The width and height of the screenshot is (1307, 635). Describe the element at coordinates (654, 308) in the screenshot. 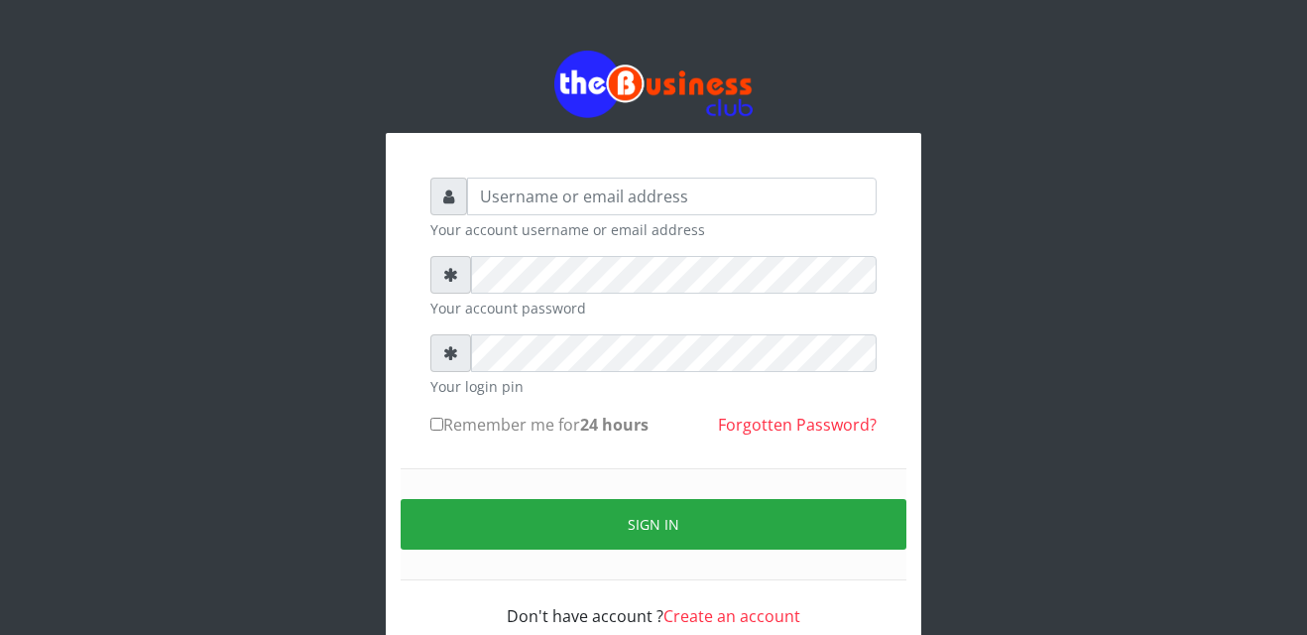

I see `small: Your account password` at that location.